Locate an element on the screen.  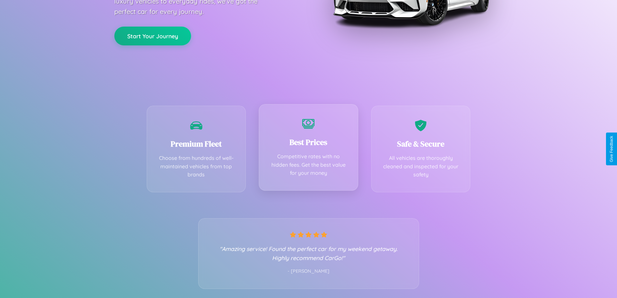
button: Start Your Journey is located at coordinates (153, 36).